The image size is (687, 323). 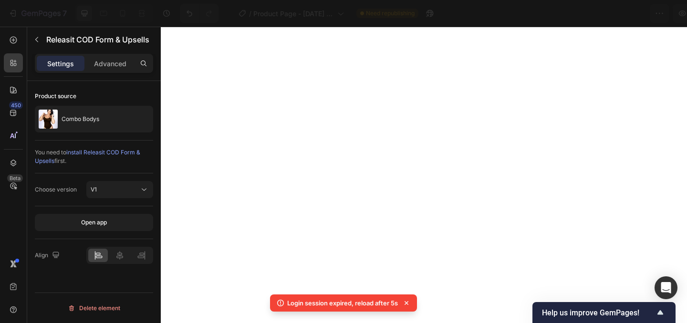 I want to click on div: Beta, so click(x=15, y=178).